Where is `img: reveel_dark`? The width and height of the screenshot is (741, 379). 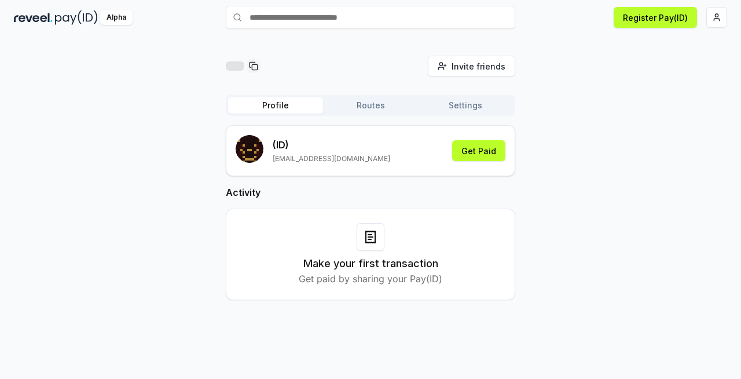 img: reveel_dark is located at coordinates (33, 17).